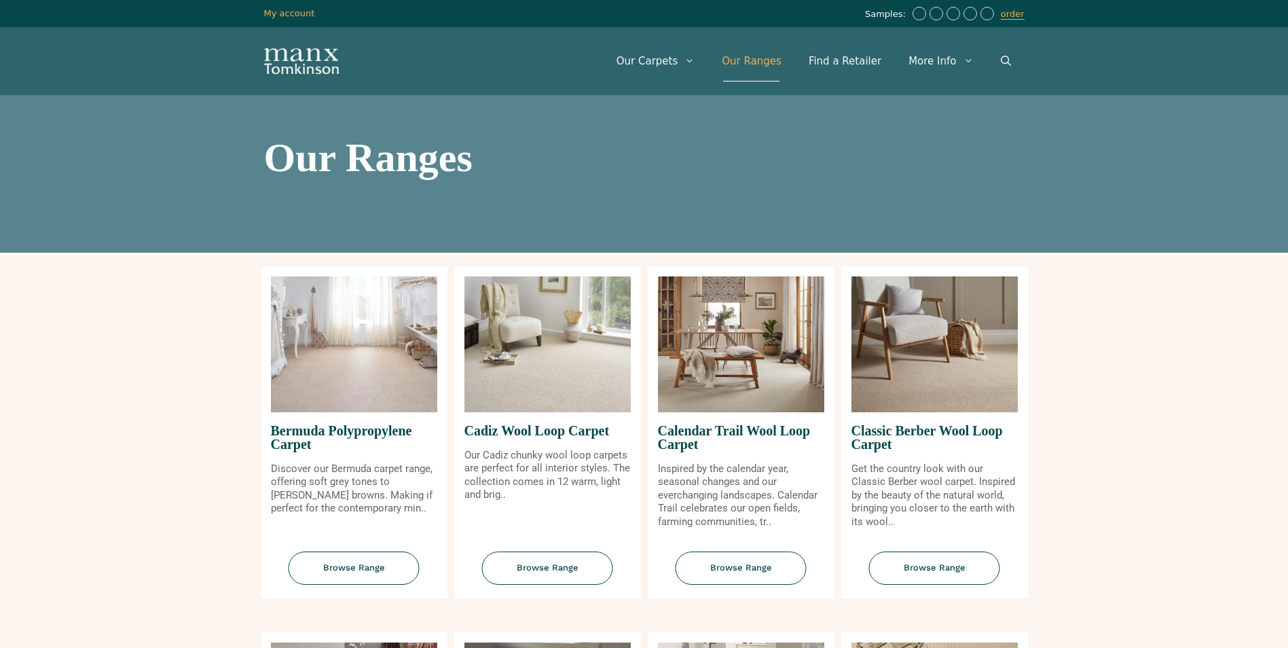  Describe the element at coordinates (814, 61) in the screenshot. I see `nav: Primary` at that location.